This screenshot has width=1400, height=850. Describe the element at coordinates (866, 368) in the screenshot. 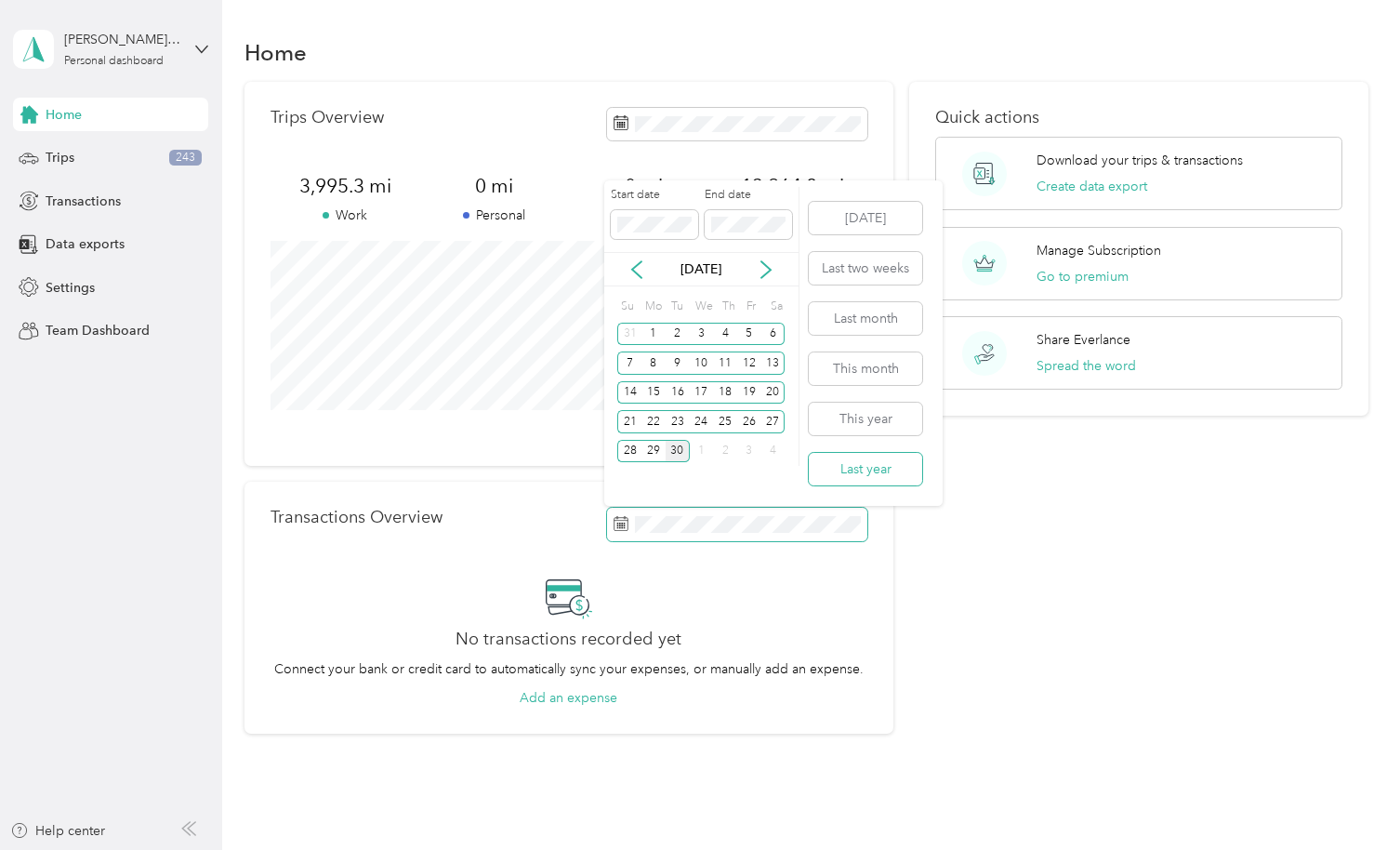

I see `button: This month` at that location.